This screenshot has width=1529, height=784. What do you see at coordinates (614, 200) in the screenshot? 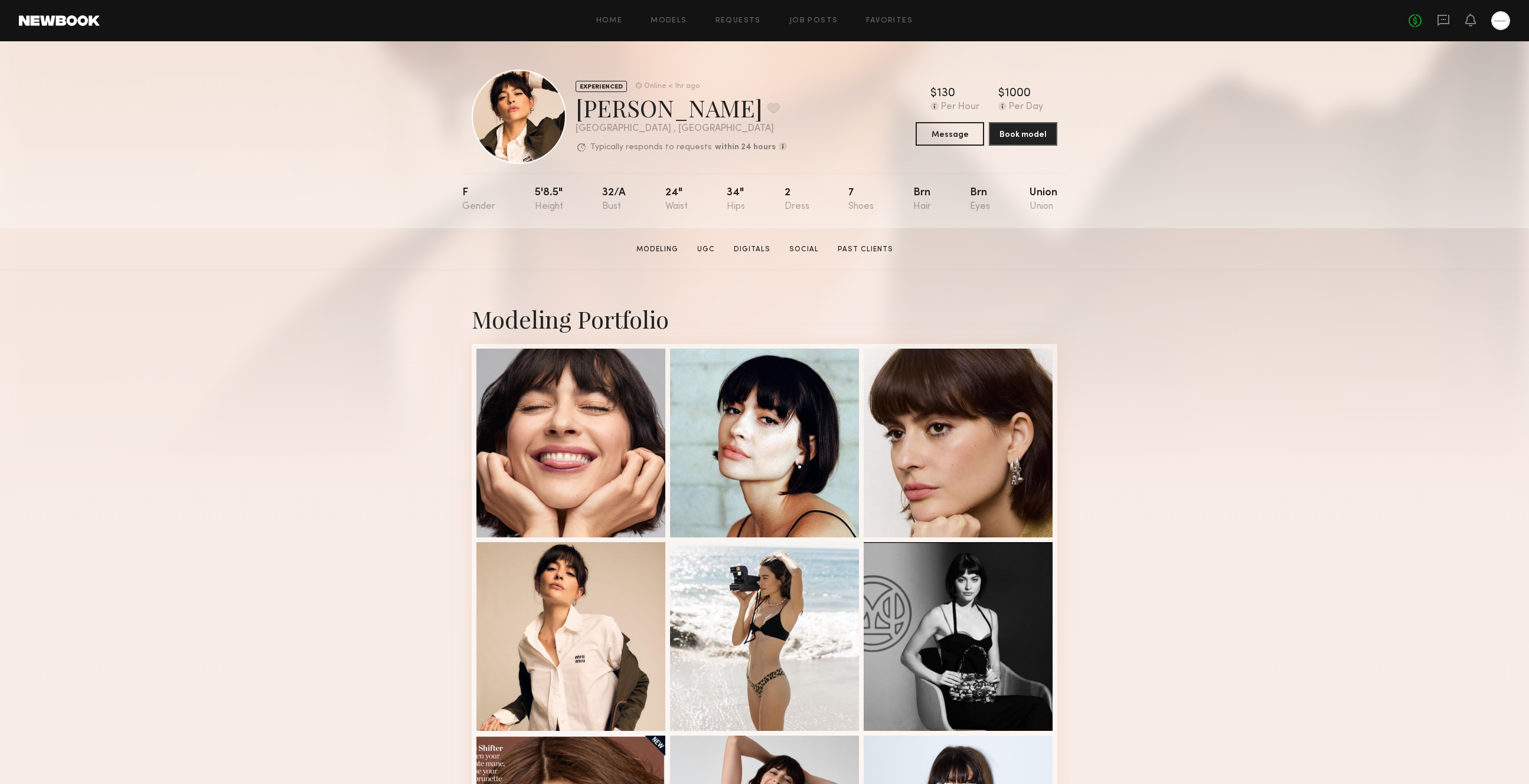
I see `div: 32/a` at bounding box center [614, 200].